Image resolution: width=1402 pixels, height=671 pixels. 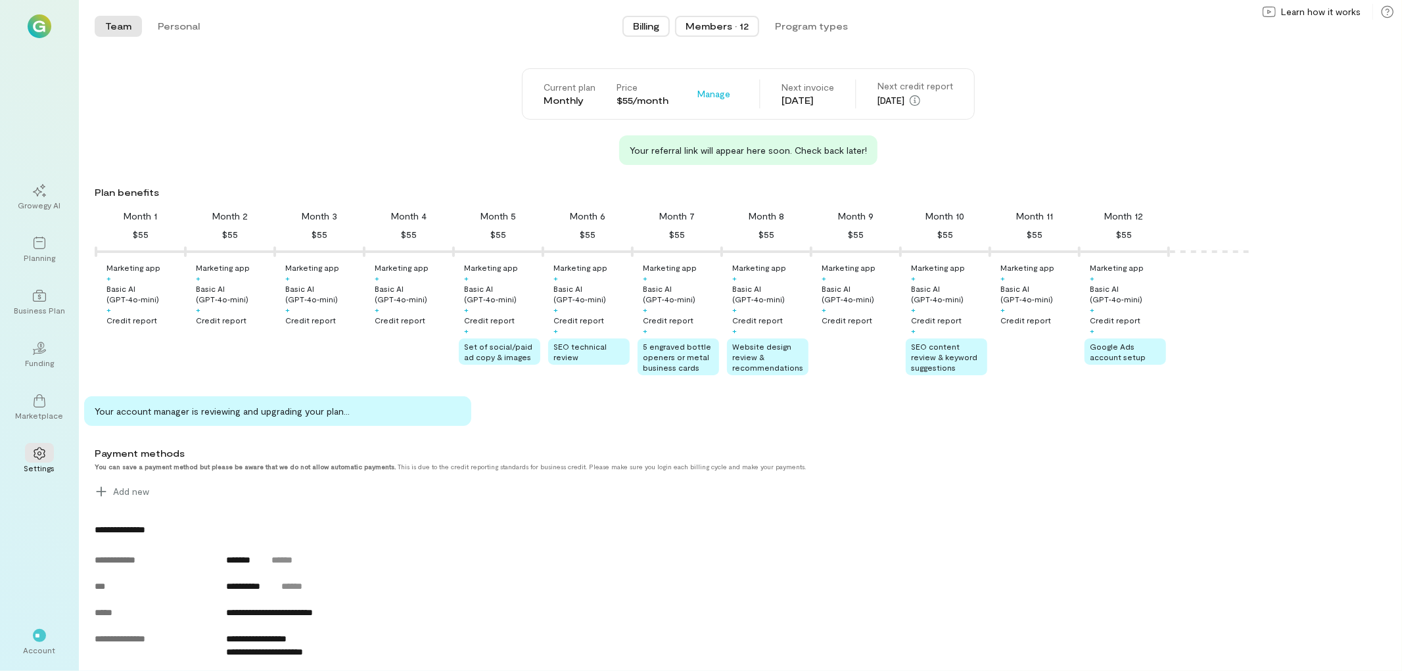 I want to click on strong: You can save a payment method but please be aware that we do not allow automatic payments., so click(x=245, y=467).